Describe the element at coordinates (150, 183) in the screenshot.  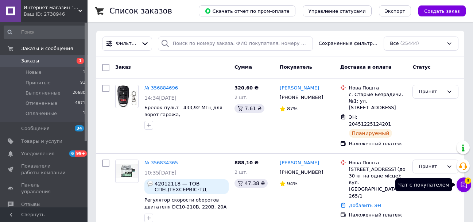
I see `img: :speech_balloon:` at that location.